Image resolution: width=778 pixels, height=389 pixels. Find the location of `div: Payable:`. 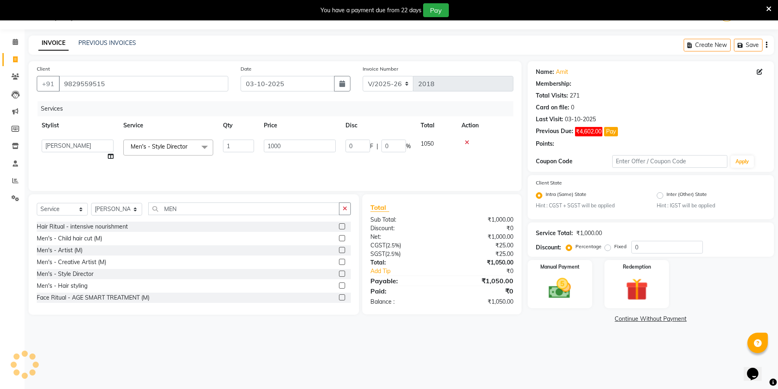

div: Payable: is located at coordinates (403, 281).